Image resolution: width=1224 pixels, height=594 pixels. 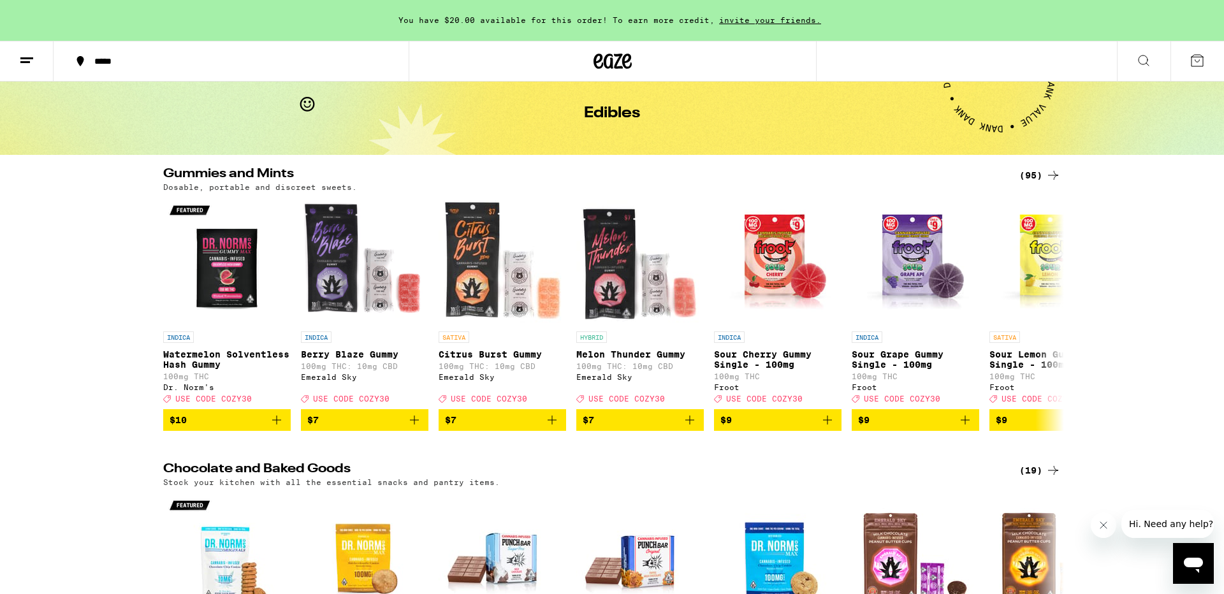 I want to click on h1: Edibles, so click(x=612, y=114).